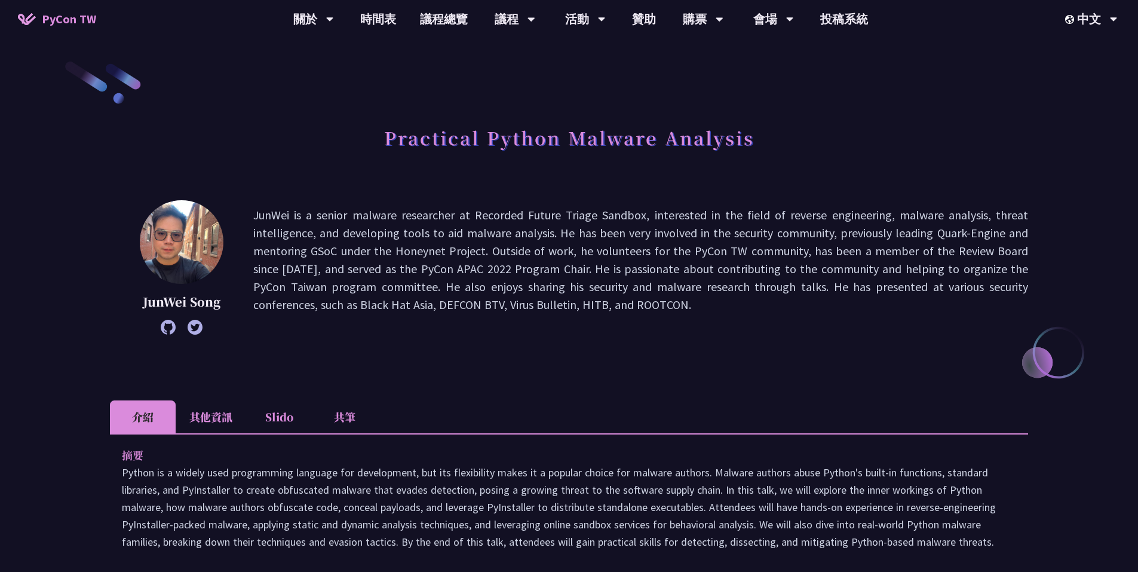 The height and width of the screenshot is (572, 1138). What do you see at coordinates (345, 416) in the screenshot?
I see `li: 共筆` at bounding box center [345, 416].